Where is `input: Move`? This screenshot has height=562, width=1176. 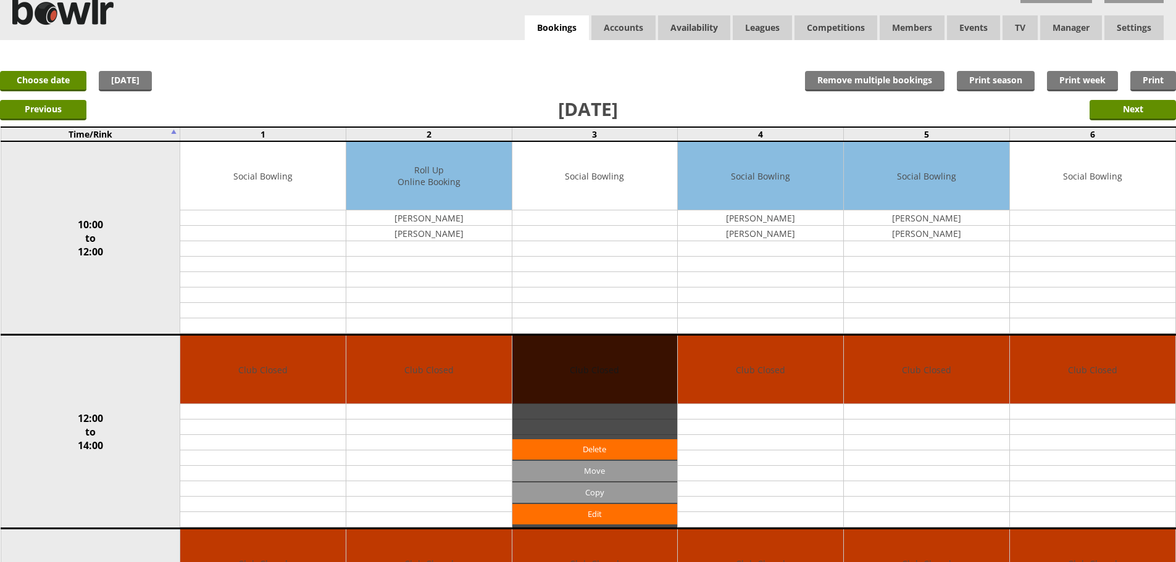
input: Move is located at coordinates (595, 471).